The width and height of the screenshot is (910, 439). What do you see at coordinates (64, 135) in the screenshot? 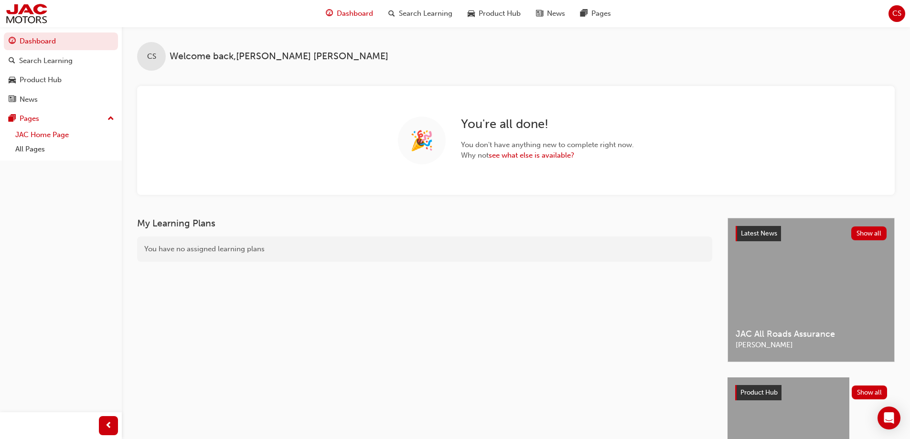
I see `a: JAC Home Page` at bounding box center [64, 135].